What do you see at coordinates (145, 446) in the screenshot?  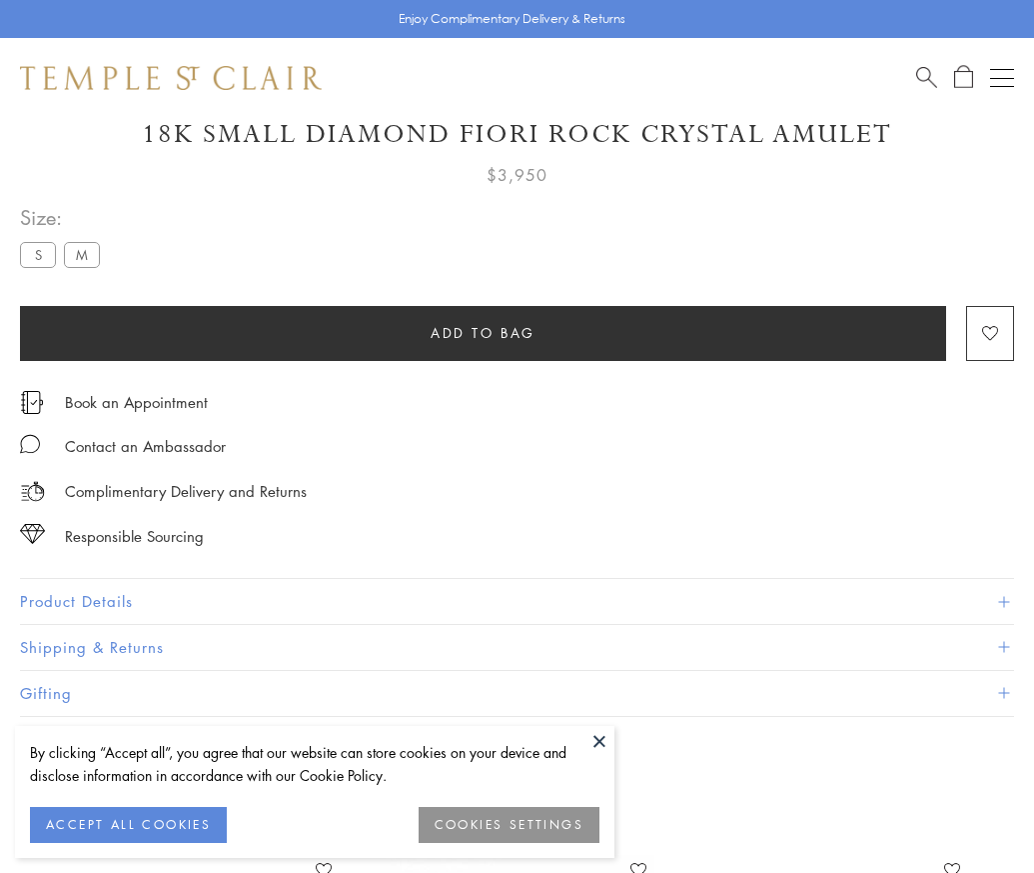 I see `div: Contact an Ambassador` at bounding box center [145, 446].